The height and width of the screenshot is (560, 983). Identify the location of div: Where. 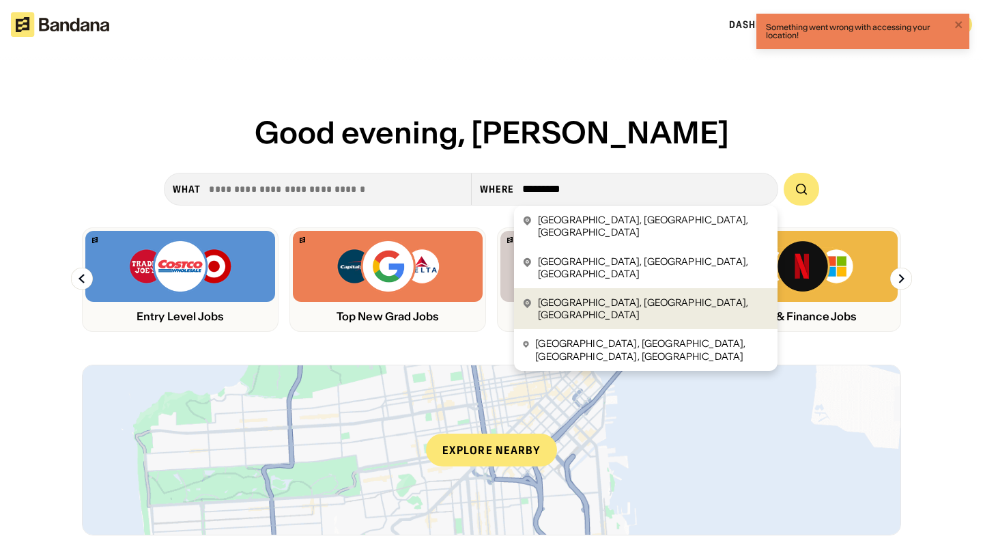
(497, 189).